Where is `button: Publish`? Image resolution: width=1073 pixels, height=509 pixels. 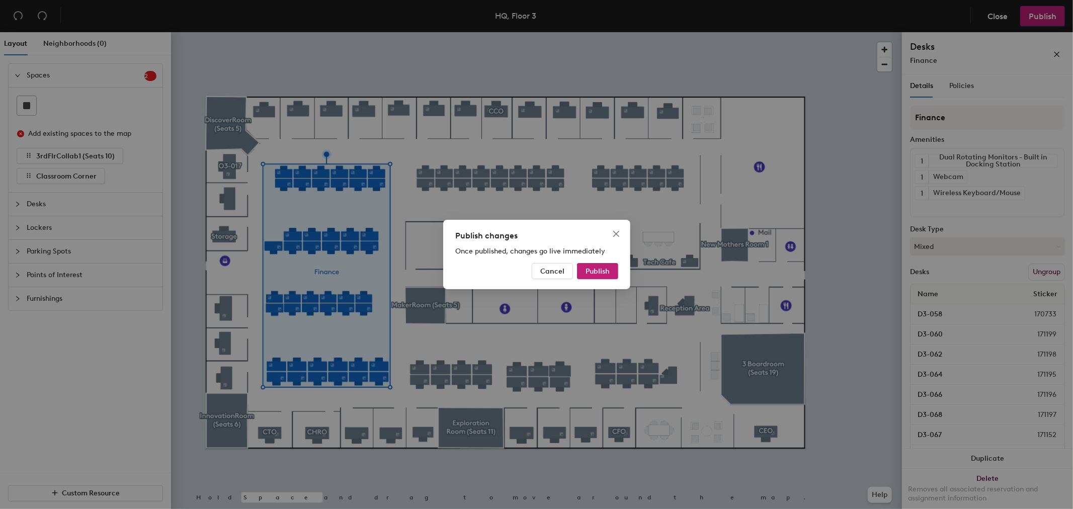 button: Publish is located at coordinates (597, 271).